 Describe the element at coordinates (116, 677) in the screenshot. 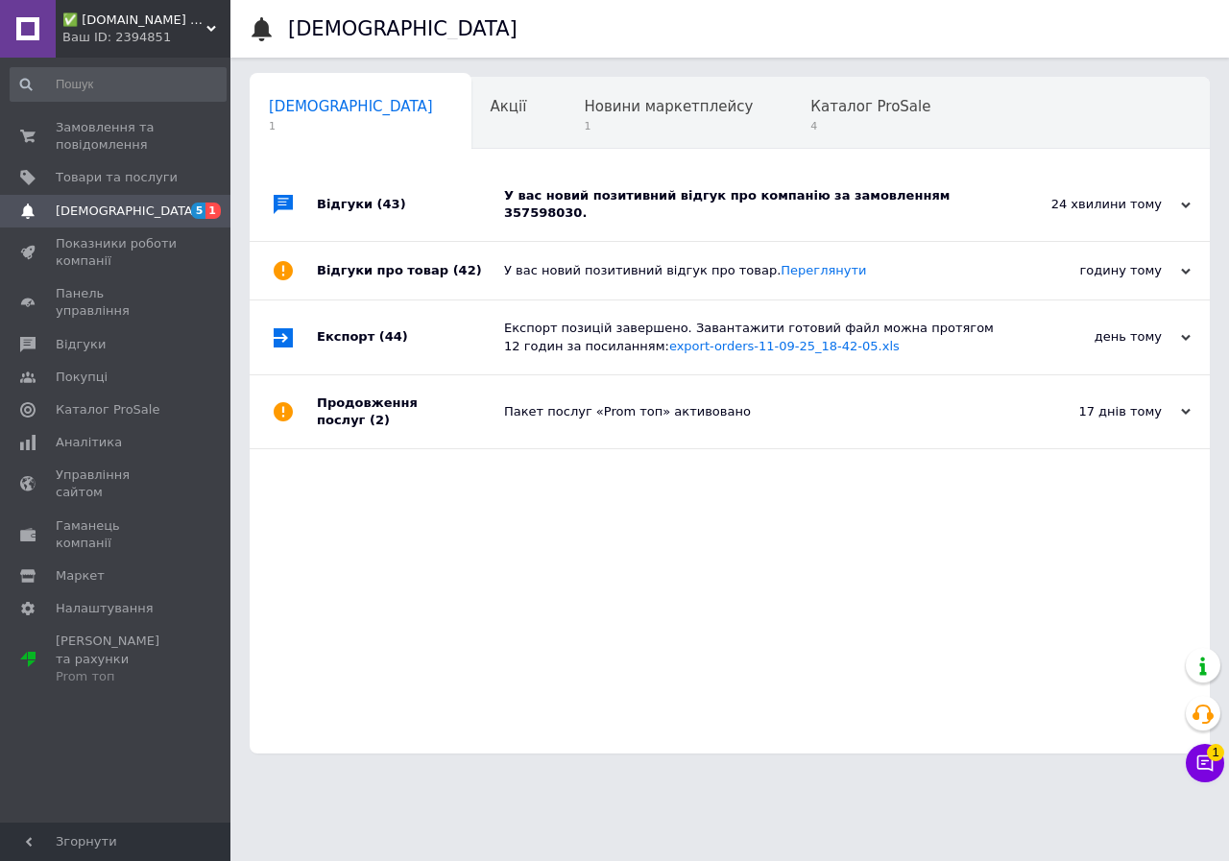

I see `div: Prom топ` at that location.